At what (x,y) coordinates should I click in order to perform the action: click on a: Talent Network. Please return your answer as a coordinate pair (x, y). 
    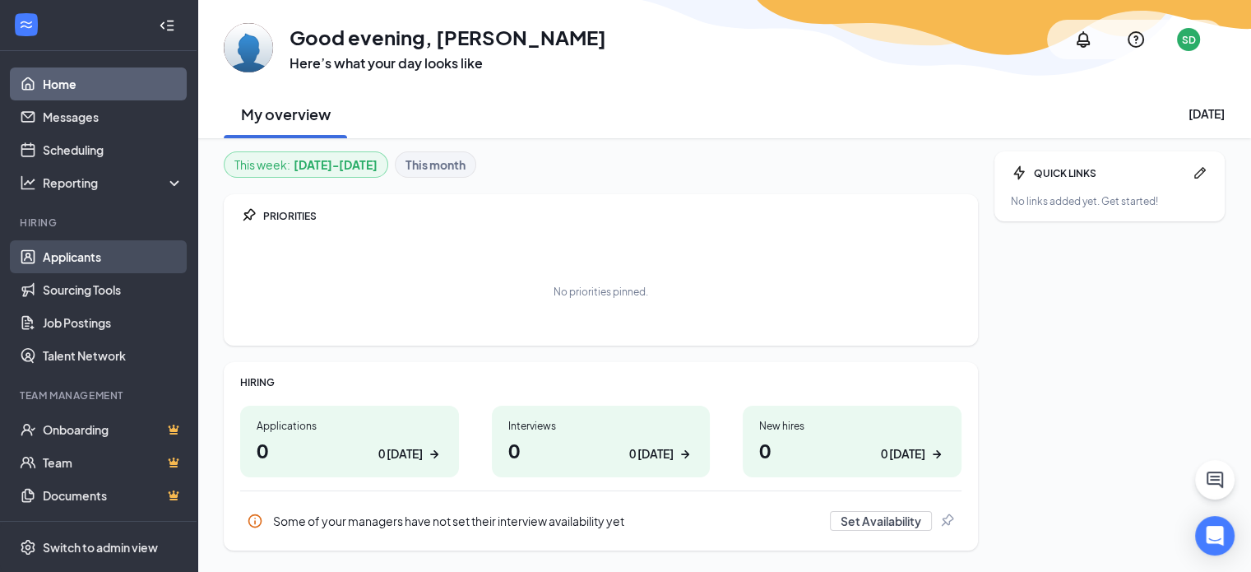
    Looking at the image, I should click on (113, 355).